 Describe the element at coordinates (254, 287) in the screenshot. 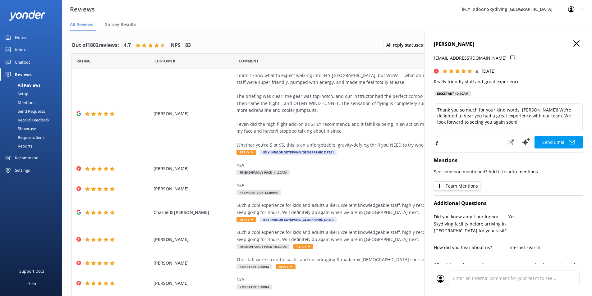

I see `span: Kickstart 3.20pm` at that location.